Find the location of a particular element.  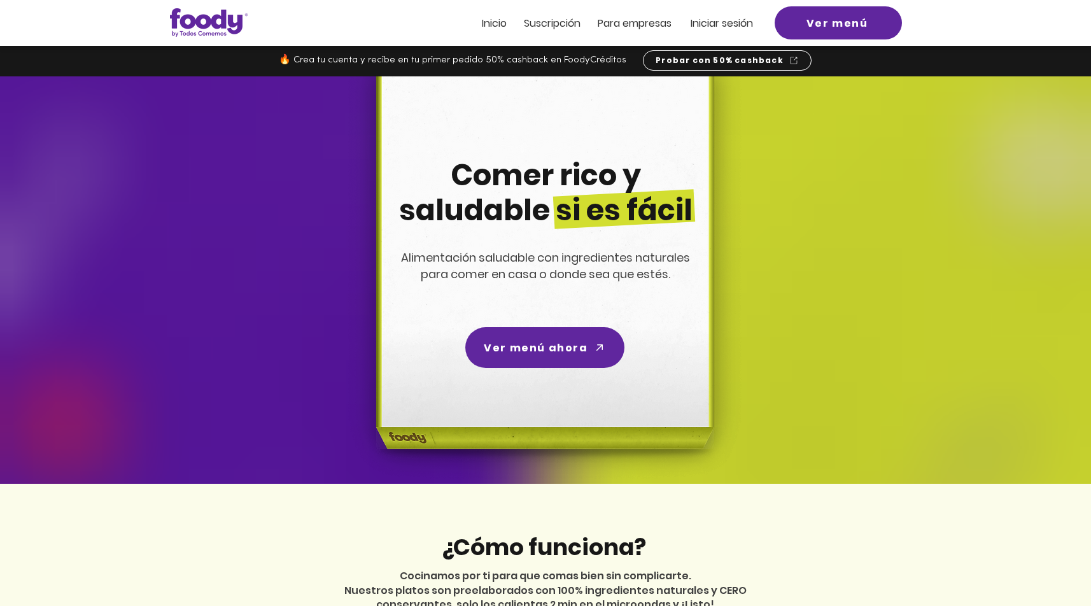

img: Logo_Foody V2.0.0 (3).png is located at coordinates (209, 22).